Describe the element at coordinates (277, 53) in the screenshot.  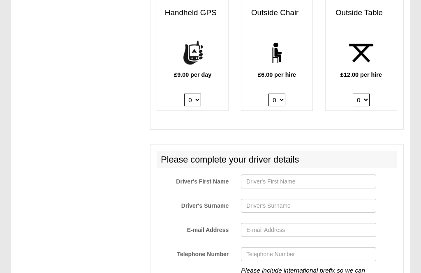
I see `img: chair.png` at that location.